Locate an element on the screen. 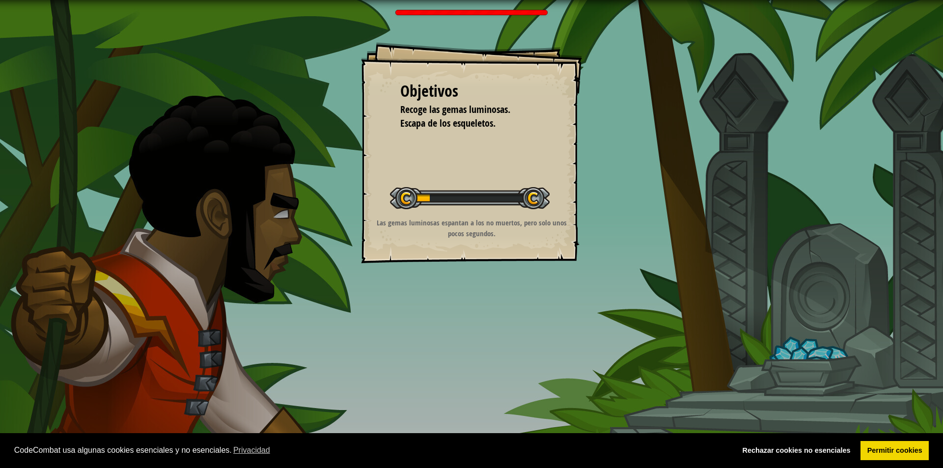 The height and width of the screenshot is (468, 943). span: Recoge las gemas luminosas. is located at coordinates (455, 109).